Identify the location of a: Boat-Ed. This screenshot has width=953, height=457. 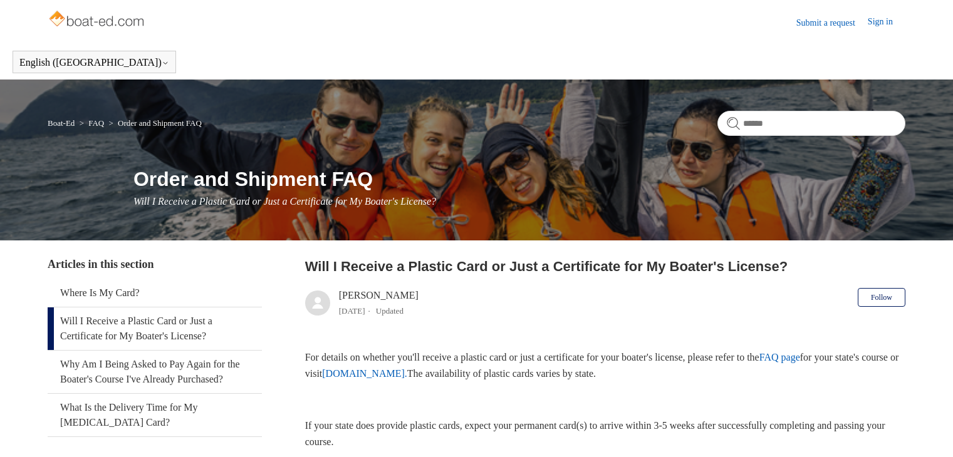
(61, 123).